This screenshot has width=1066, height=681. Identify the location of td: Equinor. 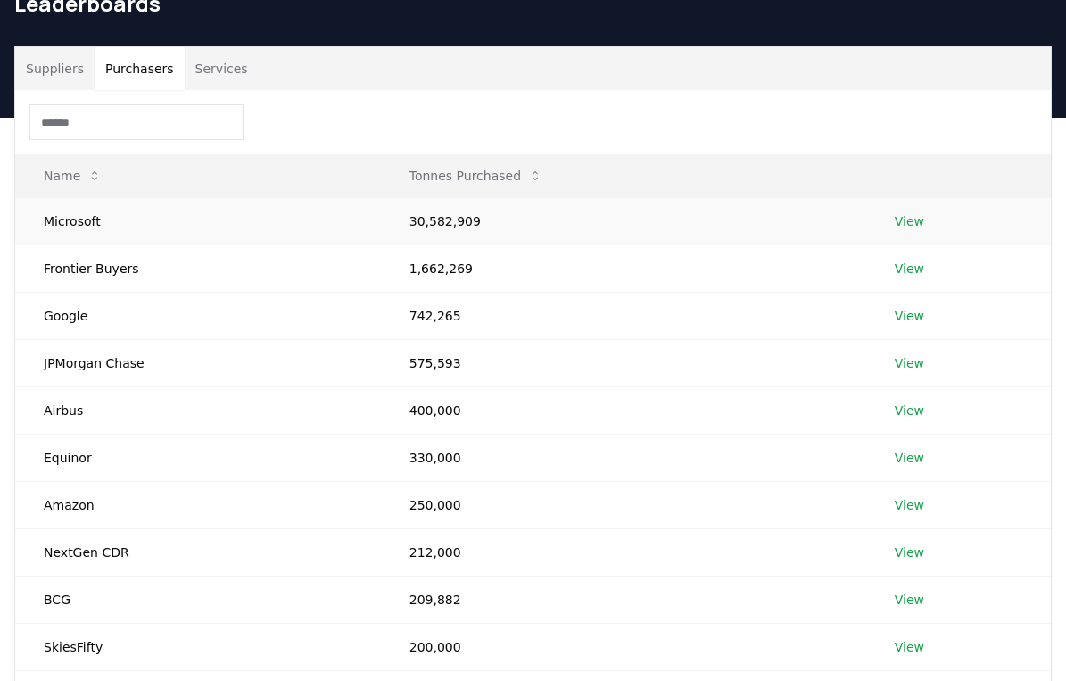
(198, 457).